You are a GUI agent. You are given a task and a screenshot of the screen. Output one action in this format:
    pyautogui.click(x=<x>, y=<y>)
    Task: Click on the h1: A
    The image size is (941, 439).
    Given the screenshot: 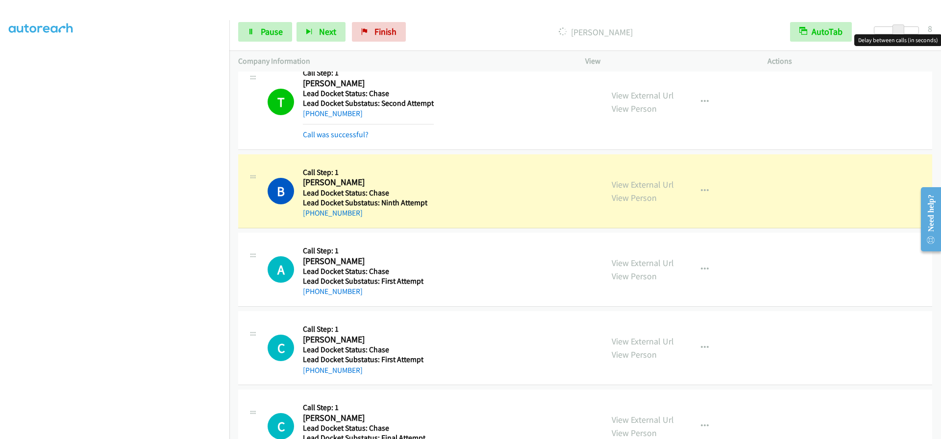 What is the action you would take?
    pyautogui.click(x=281, y=270)
    